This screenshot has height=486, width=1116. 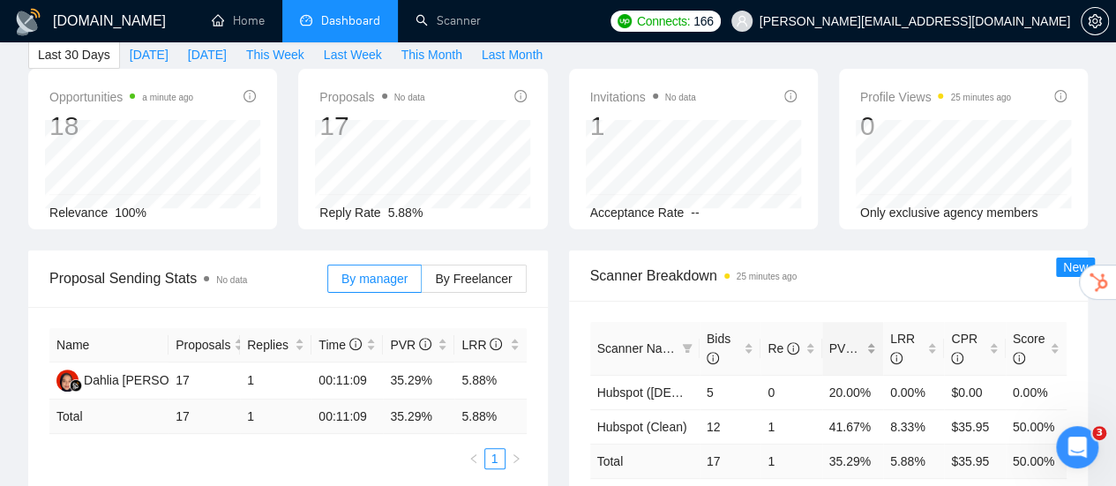 I want to click on span: Replies, so click(x=269, y=345).